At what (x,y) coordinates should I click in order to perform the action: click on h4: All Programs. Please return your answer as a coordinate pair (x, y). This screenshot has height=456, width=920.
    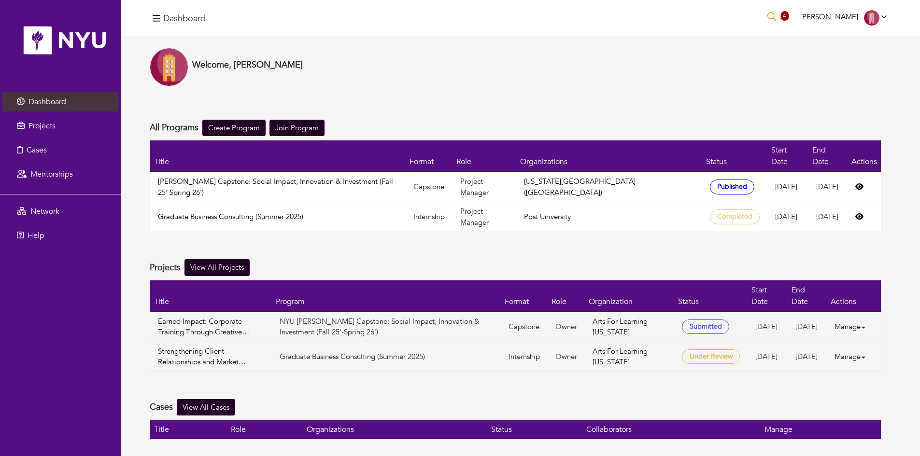
    Looking at the image, I should click on (174, 128).